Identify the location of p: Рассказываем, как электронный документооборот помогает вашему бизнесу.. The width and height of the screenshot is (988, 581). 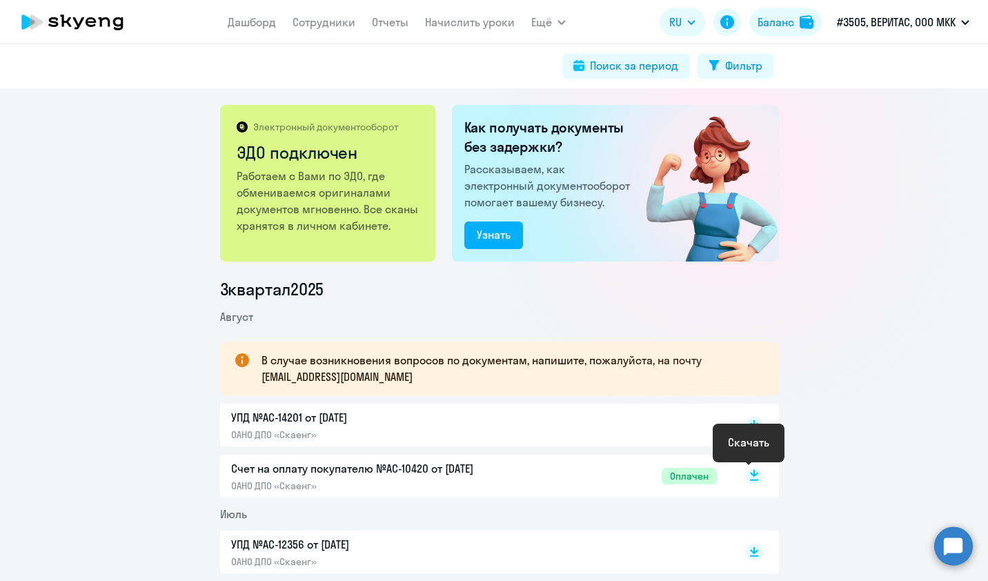
(550, 186).